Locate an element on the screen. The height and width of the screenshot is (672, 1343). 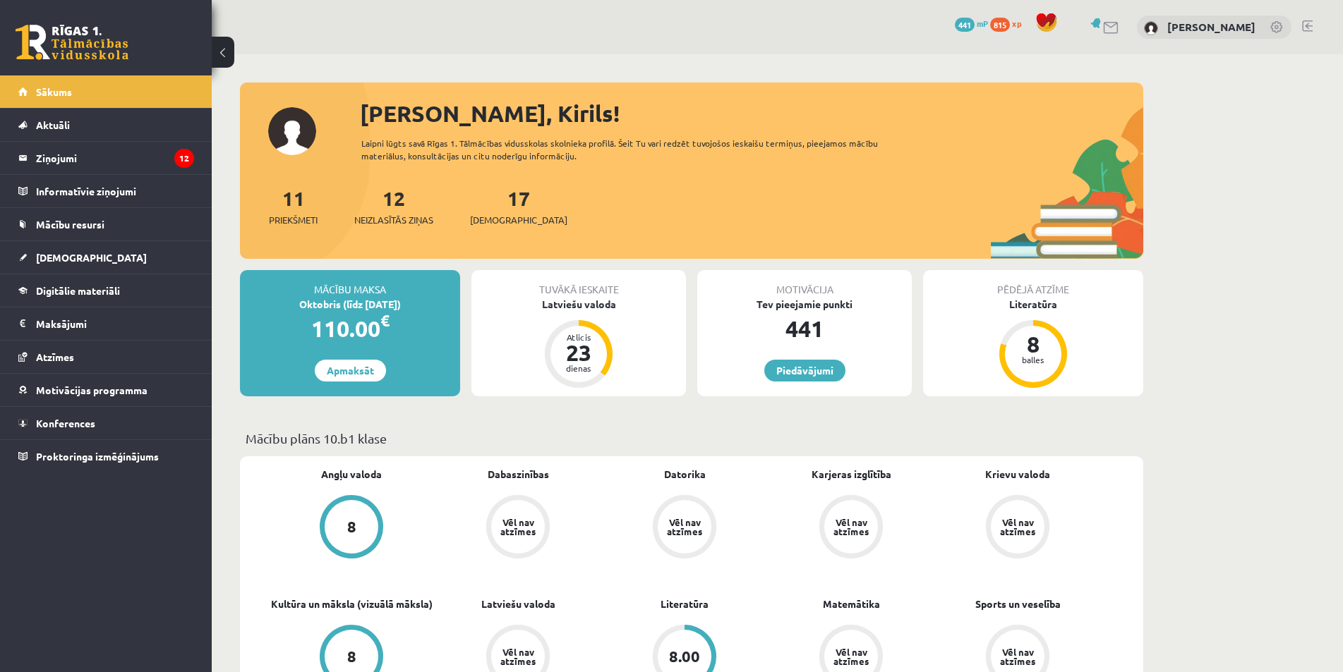
a: Proktoringa izmēģinājums is located at coordinates (106, 456).